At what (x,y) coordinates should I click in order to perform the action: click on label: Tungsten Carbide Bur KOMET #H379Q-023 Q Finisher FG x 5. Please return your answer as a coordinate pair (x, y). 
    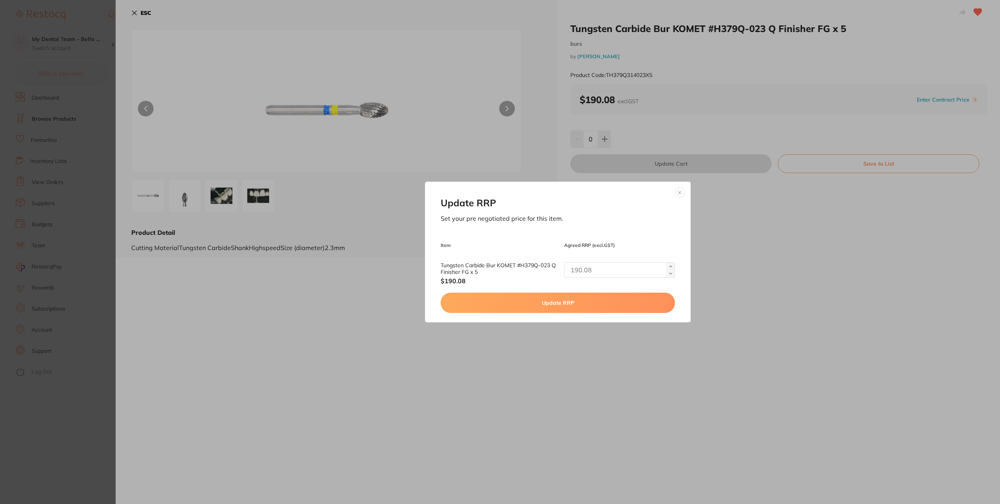
    Looking at the image, I should click on (499, 269).